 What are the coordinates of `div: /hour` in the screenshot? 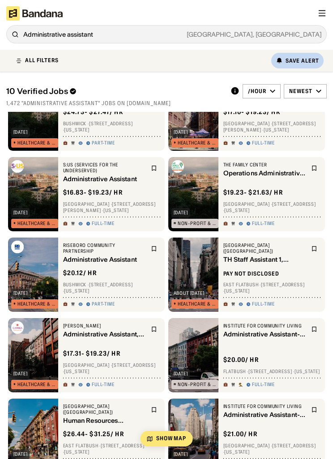 It's located at (257, 91).